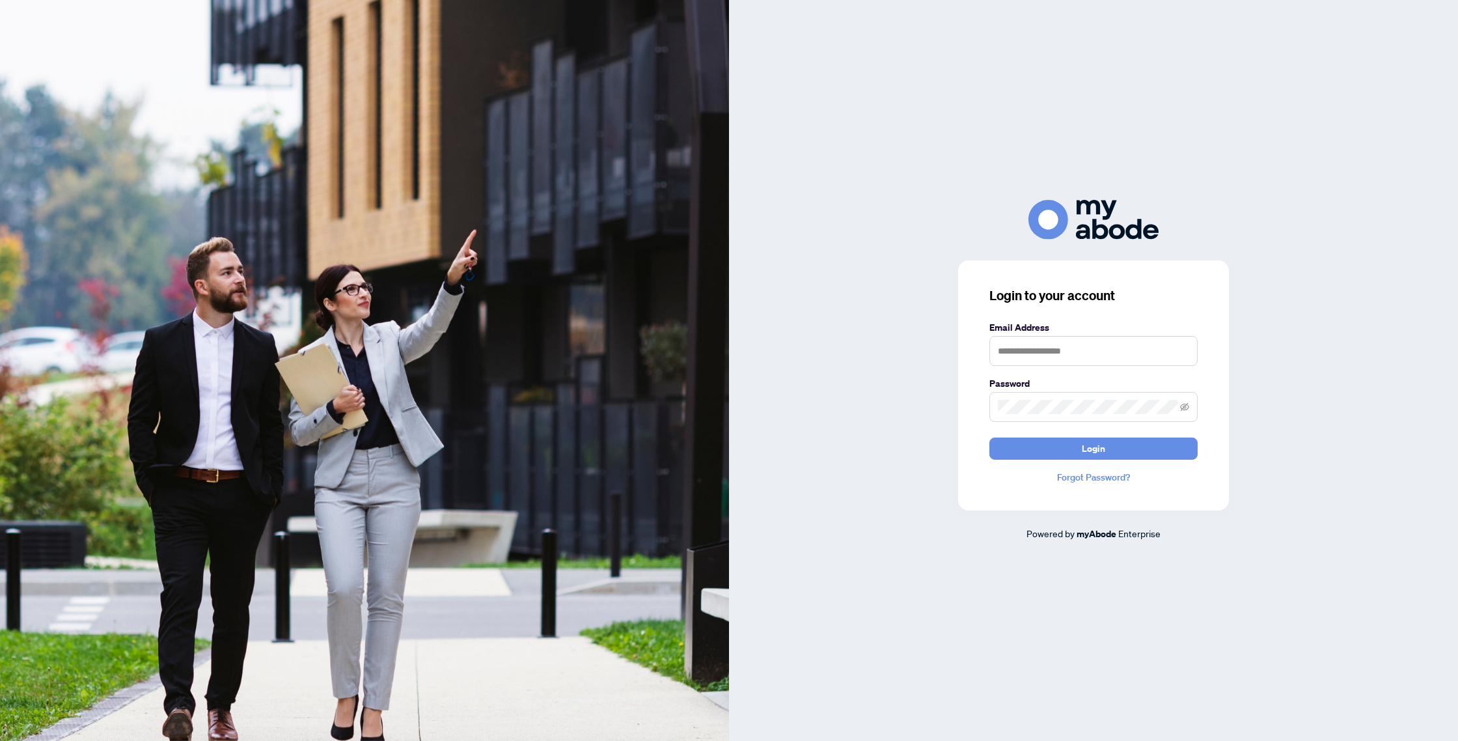 Image resolution: width=1458 pixels, height=741 pixels. What do you see at coordinates (1093, 383) in the screenshot?
I see `label: Password` at bounding box center [1093, 383].